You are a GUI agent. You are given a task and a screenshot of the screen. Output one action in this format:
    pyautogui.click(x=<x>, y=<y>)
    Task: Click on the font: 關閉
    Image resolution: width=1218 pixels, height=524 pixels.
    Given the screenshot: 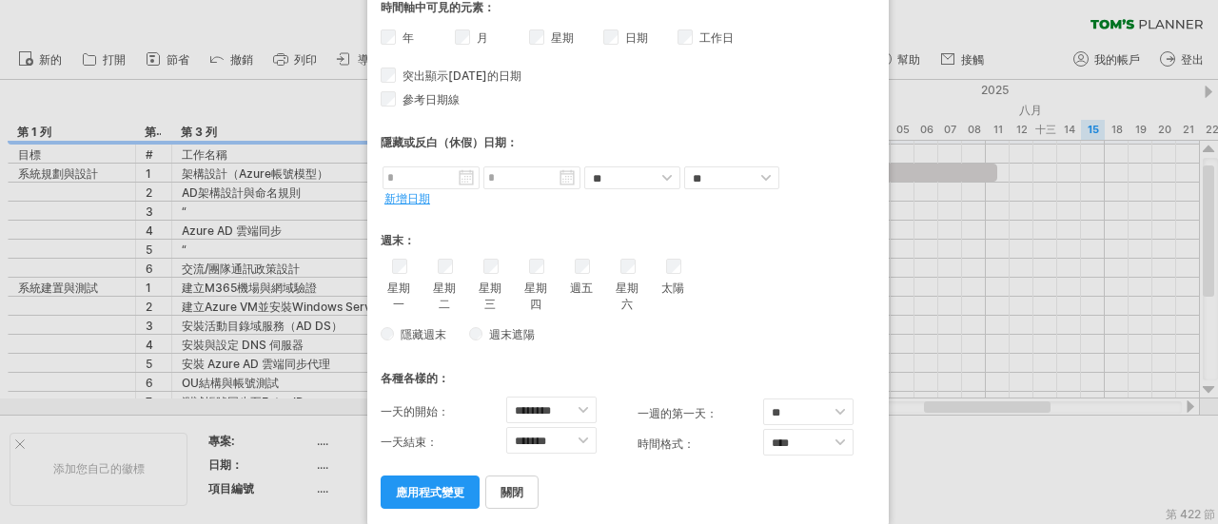 What is the action you would take?
    pyautogui.click(x=512, y=492)
    